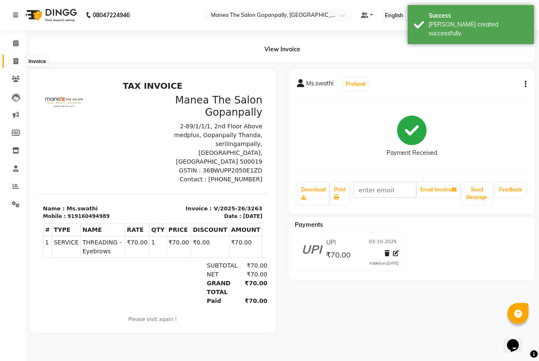 The image size is (539, 361). What do you see at coordinates (338, 256) in the screenshot?
I see `span: ₹70.00` at bounding box center [338, 256].